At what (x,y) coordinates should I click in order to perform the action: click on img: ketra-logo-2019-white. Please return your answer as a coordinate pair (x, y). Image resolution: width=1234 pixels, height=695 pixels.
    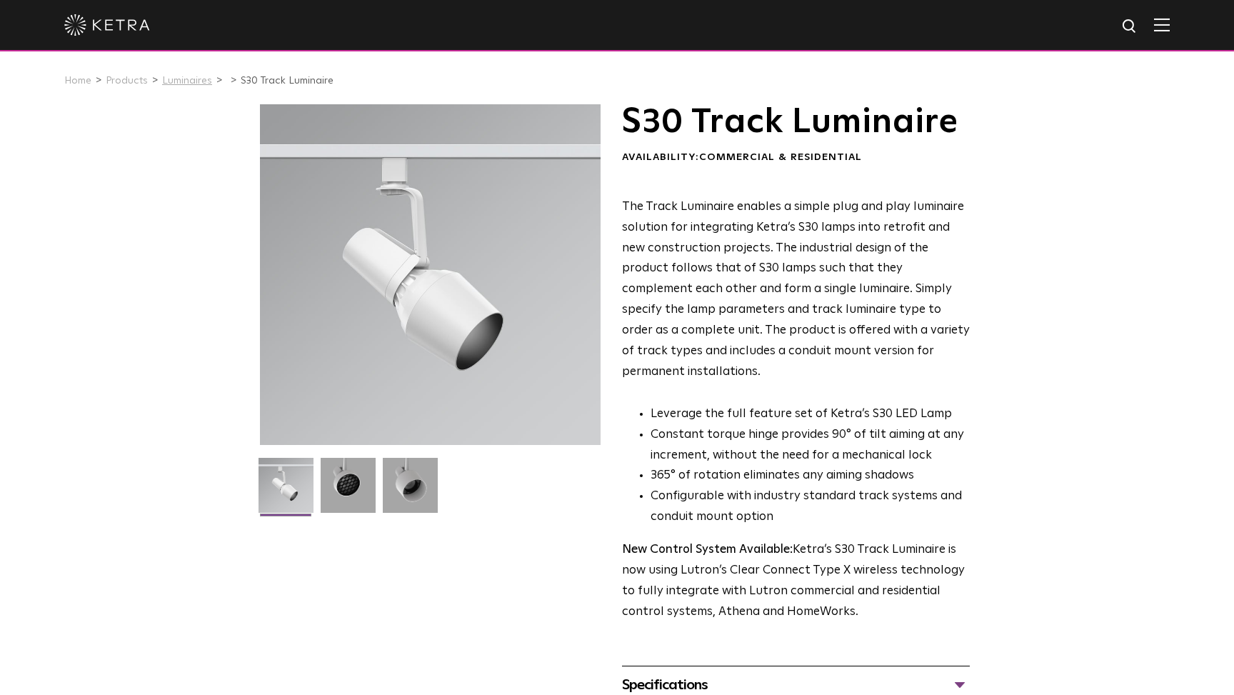
    Looking at the image, I should click on (107, 25).